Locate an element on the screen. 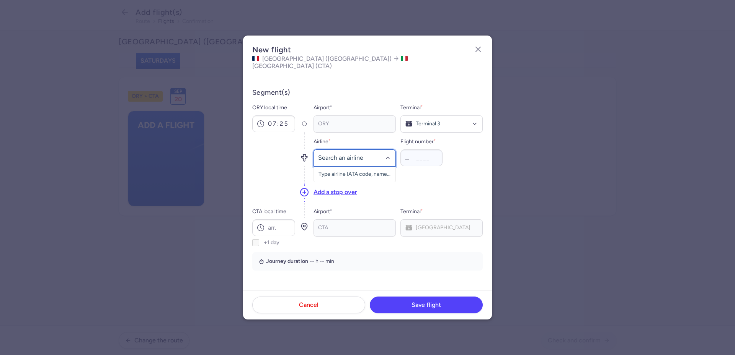 The width and height of the screenshot is (735, 355). button: Save flight is located at coordinates (426, 305).